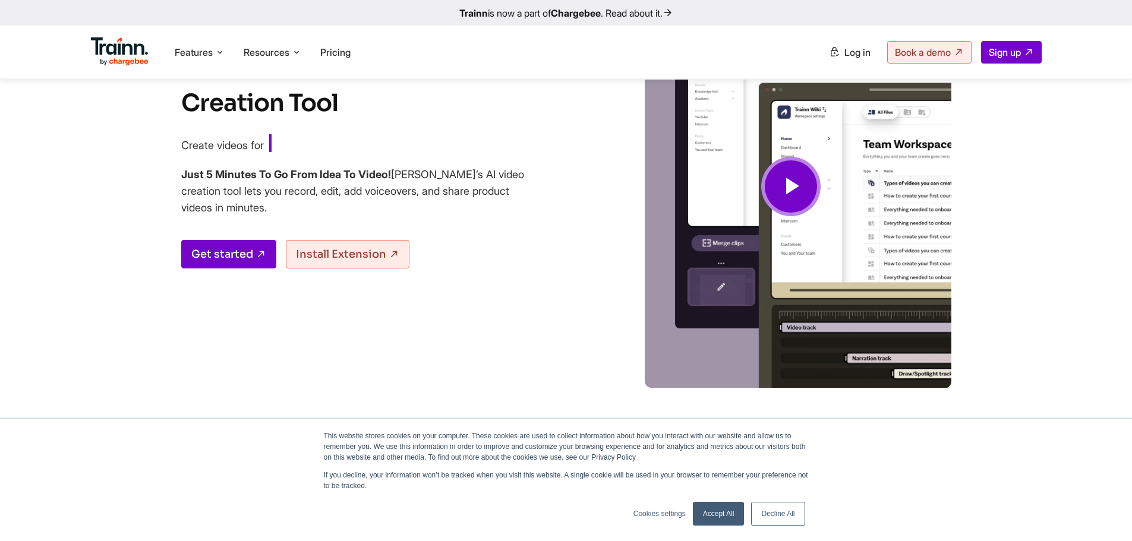 The image size is (1132, 541). I want to click on b: Just 5 Minutes To Go From Idea To Video!, so click(286, 174).